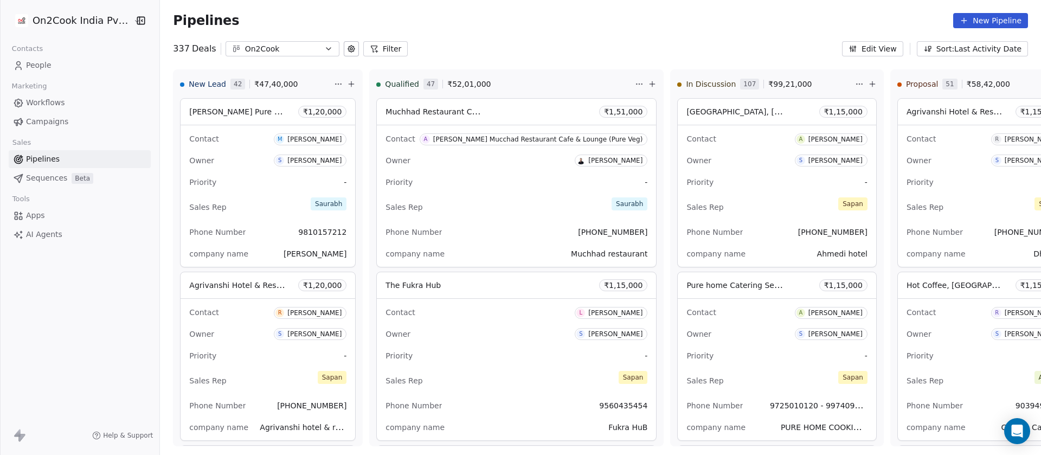  I want to click on a: People, so click(80, 65).